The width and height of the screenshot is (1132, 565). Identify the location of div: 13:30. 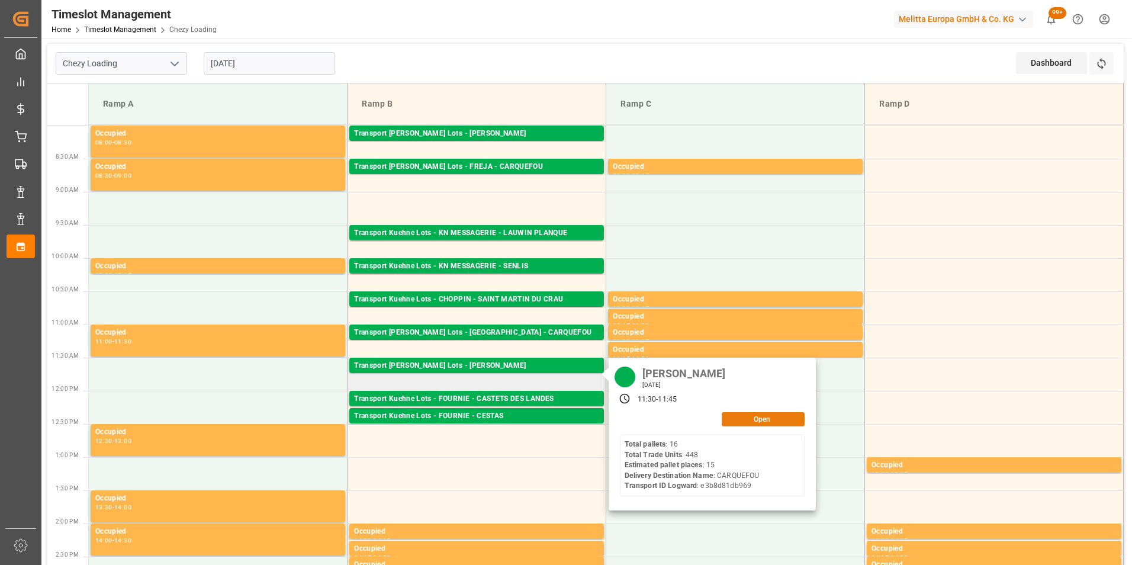
(104, 507).